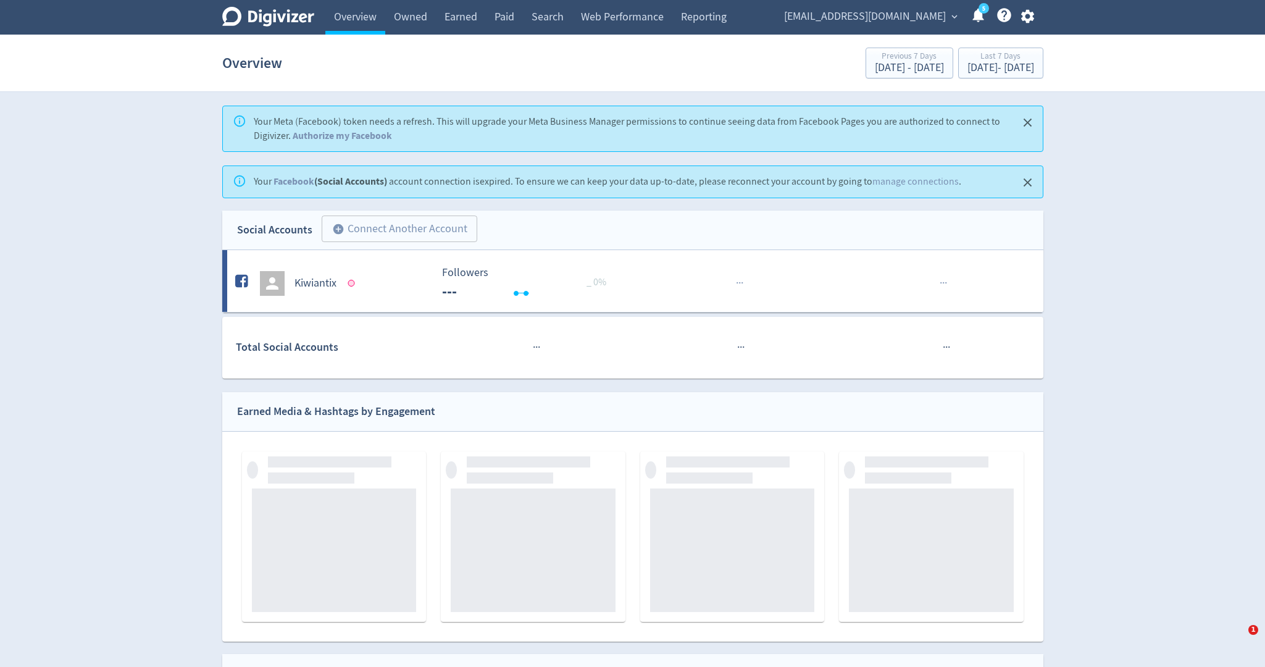 This screenshot has height=667, width=1265. What do you see at coordinates (334, 347) in the screenshot?
I see `div: Total Social Accounts` at bounding box center [334, 347].